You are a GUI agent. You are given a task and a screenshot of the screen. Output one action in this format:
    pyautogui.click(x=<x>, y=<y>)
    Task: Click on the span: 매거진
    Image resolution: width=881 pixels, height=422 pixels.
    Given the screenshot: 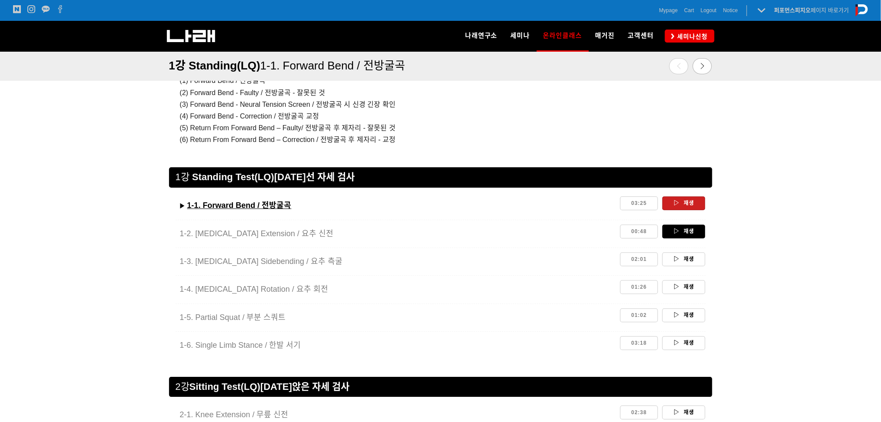 What is the action you would take?
    pyautogui.click(x=605, y=36)
    